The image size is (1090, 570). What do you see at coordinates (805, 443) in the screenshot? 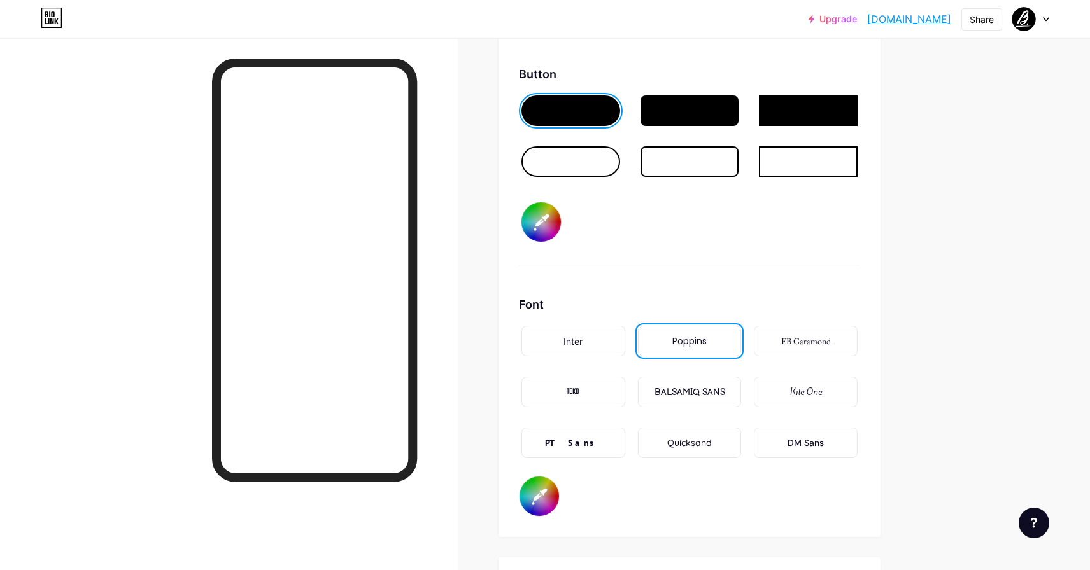
I see `div: DM Sans` at bounding box center [805, 443].